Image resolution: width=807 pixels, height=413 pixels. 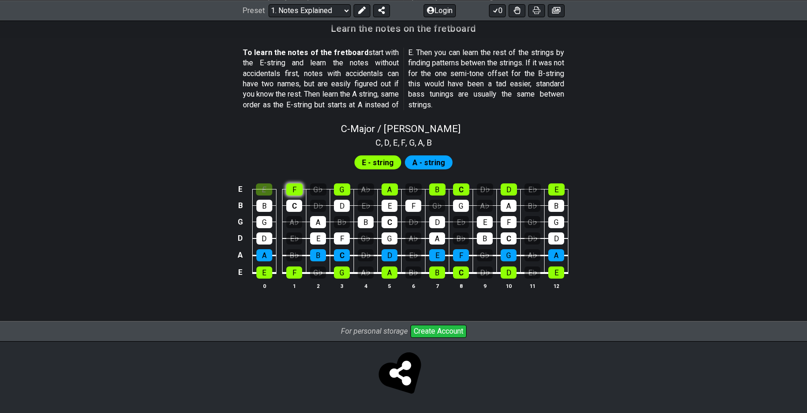 I want to click on th: 9, so click(x=484, y=286).